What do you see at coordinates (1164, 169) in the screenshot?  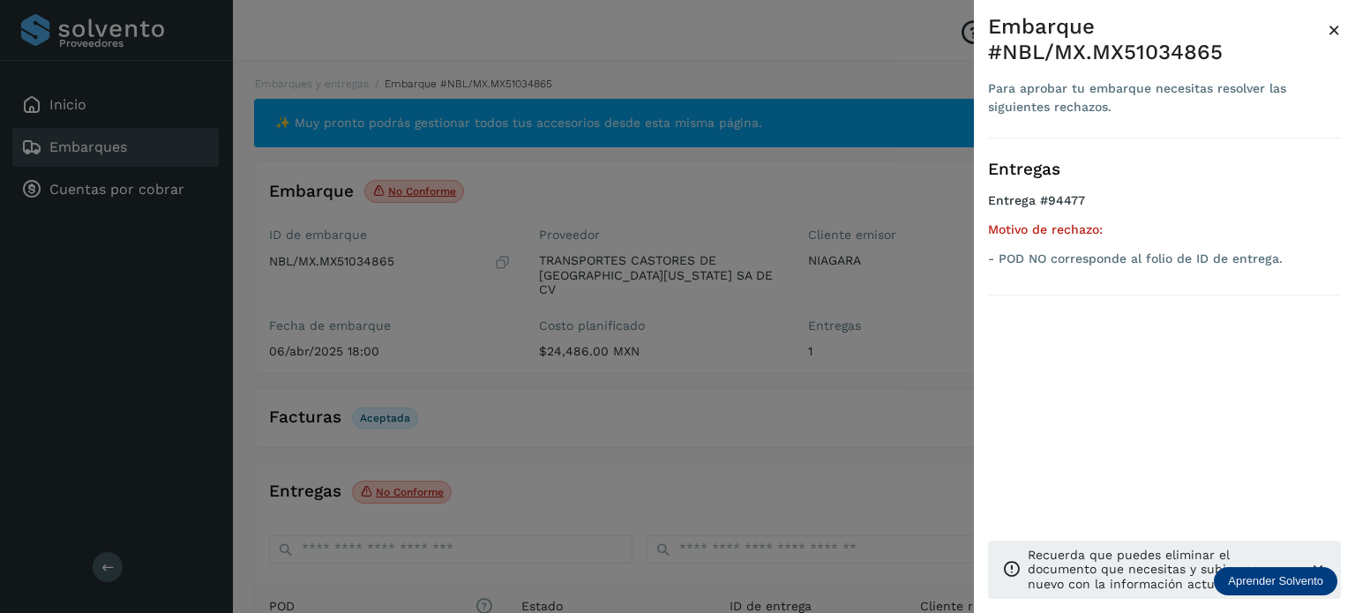 I see `h3: Entregas` at bounding box center [1164, 169].